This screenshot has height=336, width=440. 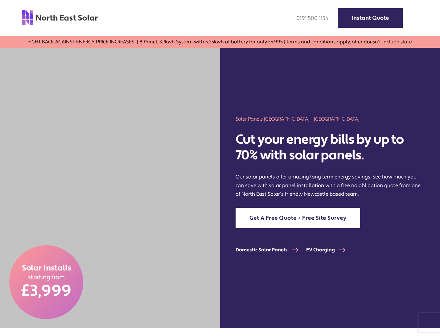 What do you see at coordinates (46, 282) in the screenshot?
I see `a: Solar Installs starting from £3,999` at bounding box center [46, 282].